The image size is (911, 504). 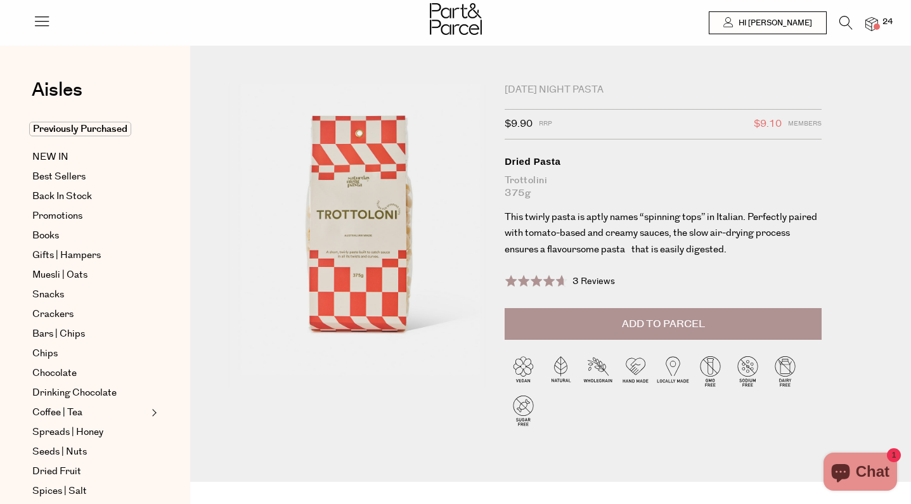 What do you see at coordinates (523, 410) in the screenshot?
I see `img: P_P-ICONS-Live_Bec_V11_Sugar_Free.svg` at bounding box center [523, 410].